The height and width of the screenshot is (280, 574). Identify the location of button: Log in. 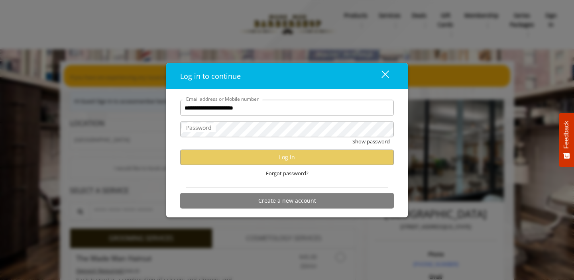
(287, 157).